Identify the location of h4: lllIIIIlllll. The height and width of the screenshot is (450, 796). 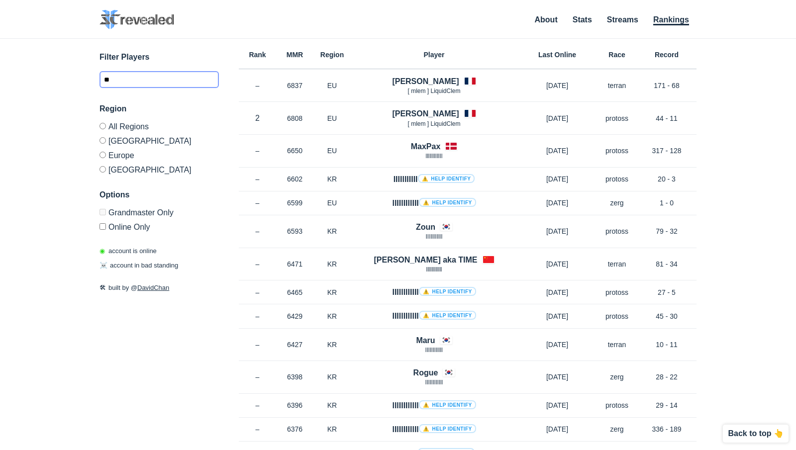
(434, 406).